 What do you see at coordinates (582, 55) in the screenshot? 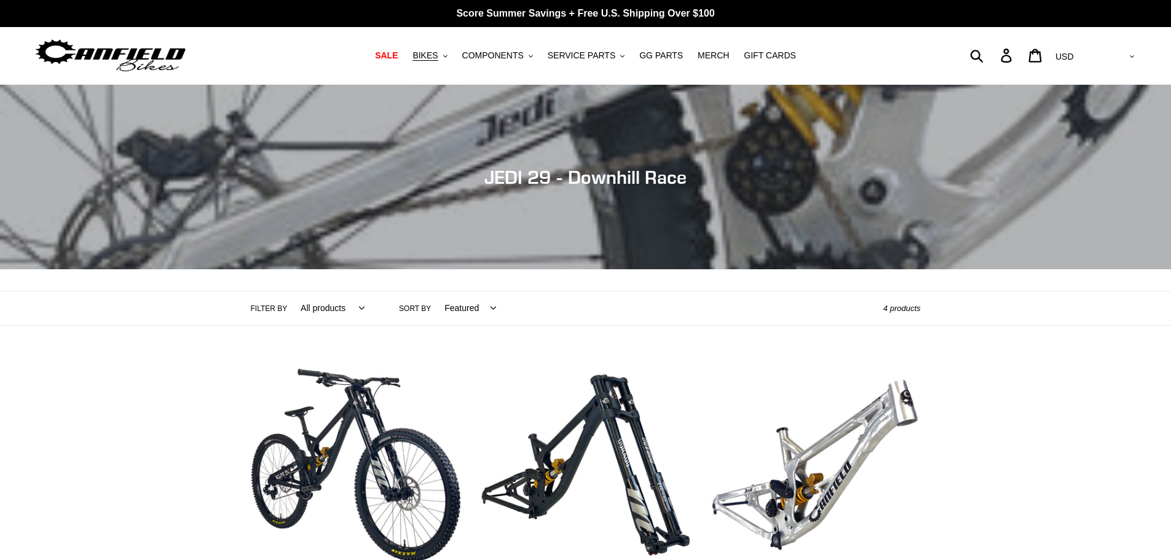
I see `span: SERVICE PARTS` at bounding box center [582, 55].